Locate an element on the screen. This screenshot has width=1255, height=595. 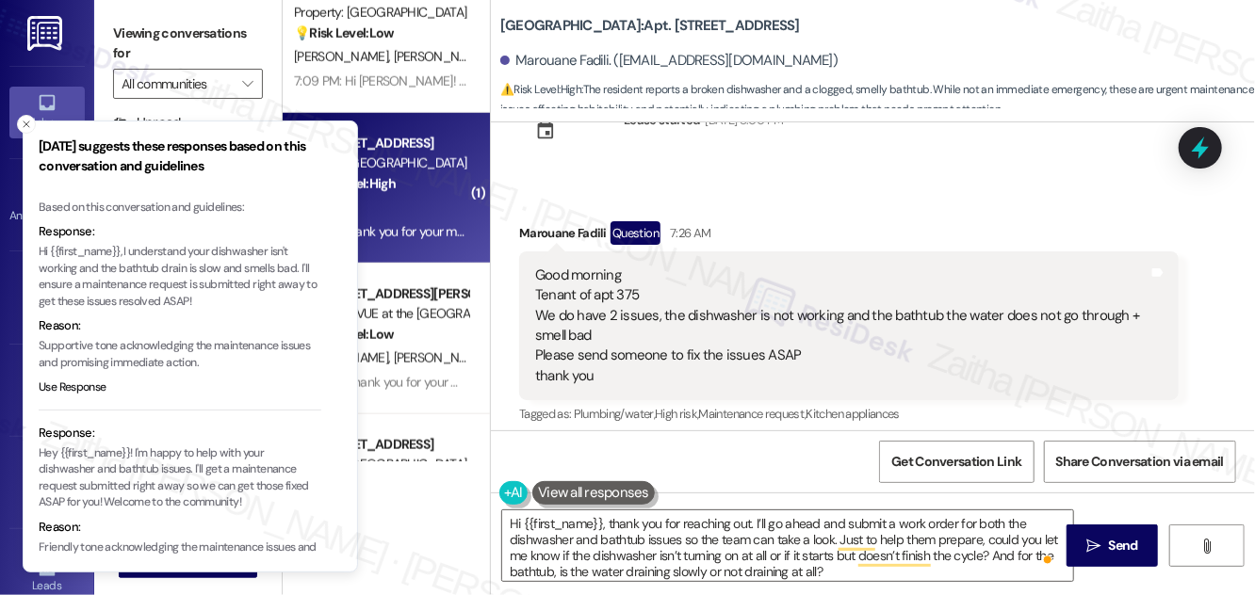
p: Hi {{first_name}}, I understand your dishwasher isn't working and the bathtub drain is slow and s... is located at coordinates (180, 277).